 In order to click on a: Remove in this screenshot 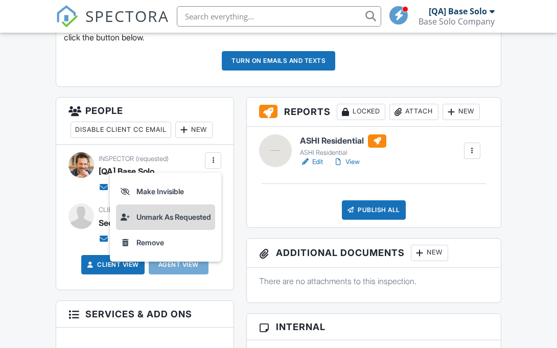, I will do `click(166, 243)`.